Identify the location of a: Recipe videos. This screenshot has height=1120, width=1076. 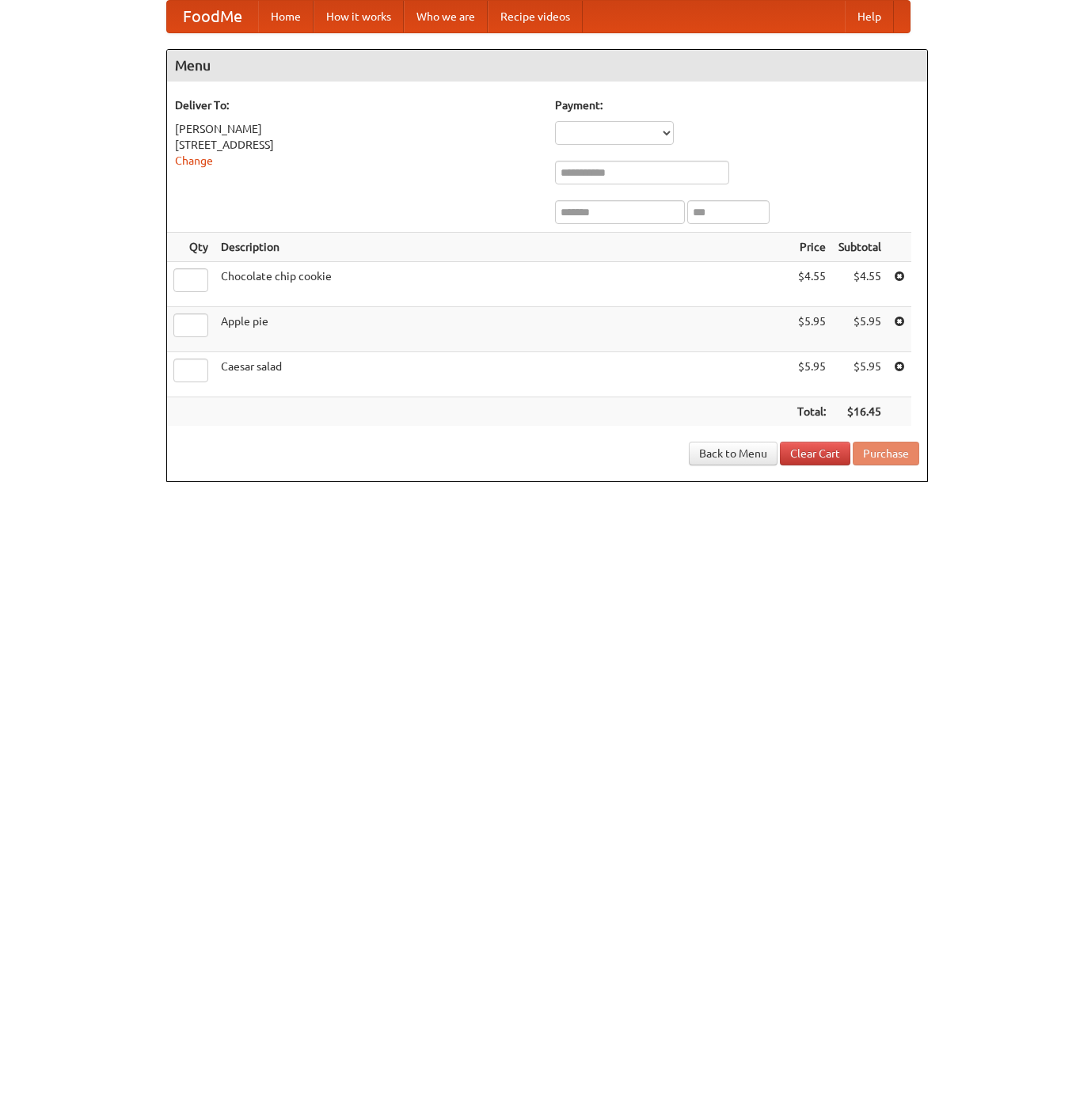
(535, 16).